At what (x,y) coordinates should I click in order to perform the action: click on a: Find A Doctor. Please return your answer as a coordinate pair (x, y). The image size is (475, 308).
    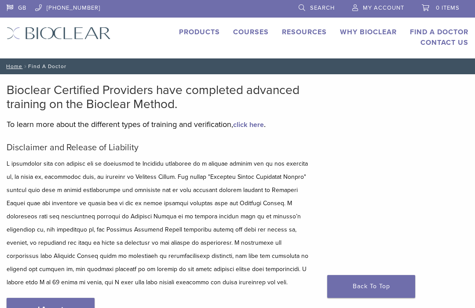
    Looking at the image, I should click on (439, 32).